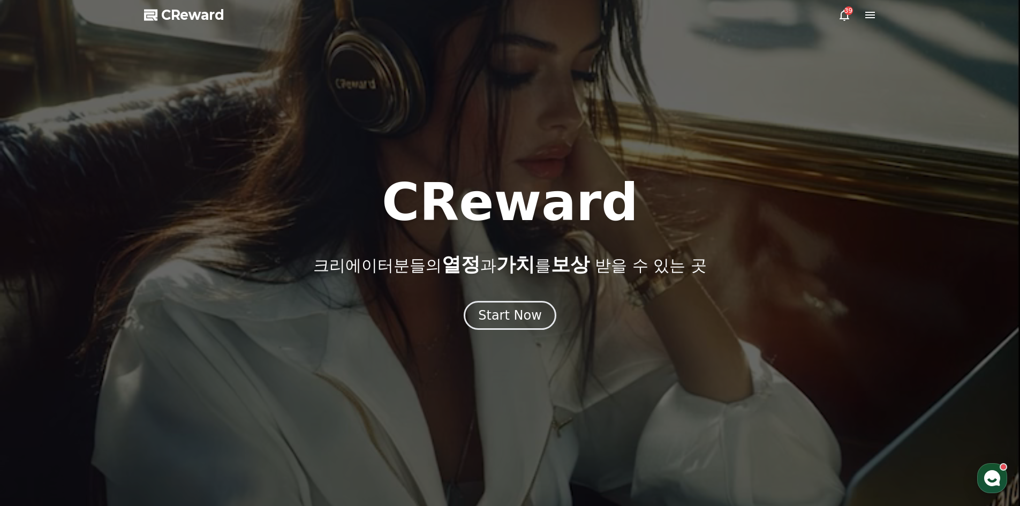 This screenshot has height=506, width=1020. Describe the element at coordinates (510, 315) in the screenshot. I see `div: Start Now` at that location.